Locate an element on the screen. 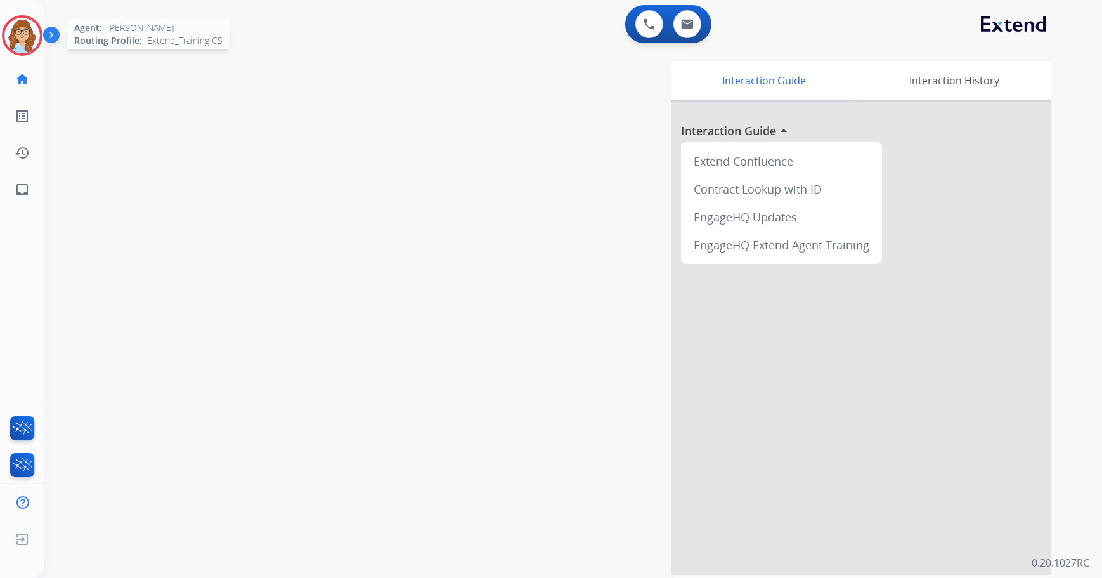 The width and height of the screenshot is (1102, 578). p: 0.20.1027RC is located at coordinates (1061, 563).